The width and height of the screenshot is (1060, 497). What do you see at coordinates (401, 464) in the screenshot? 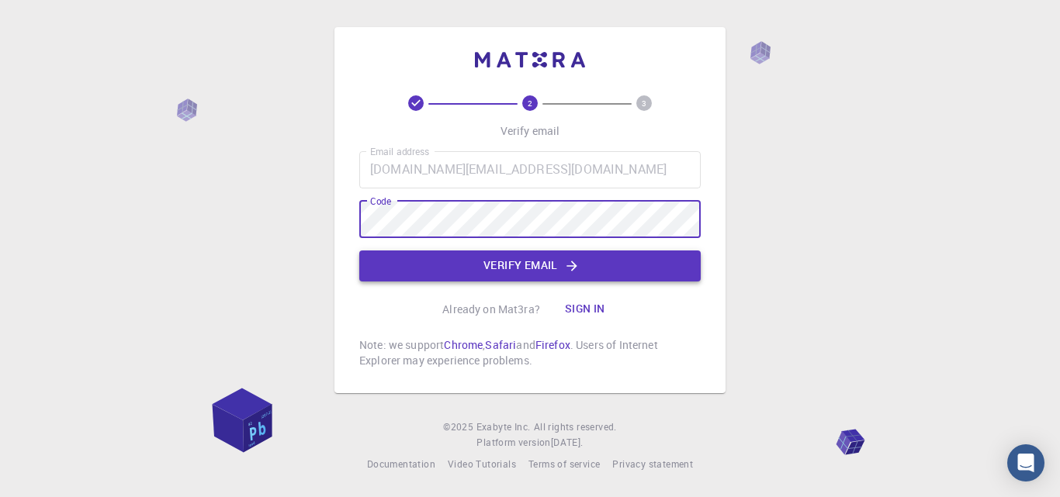
I see `span: Documentation` at bounding box center [401, 464].